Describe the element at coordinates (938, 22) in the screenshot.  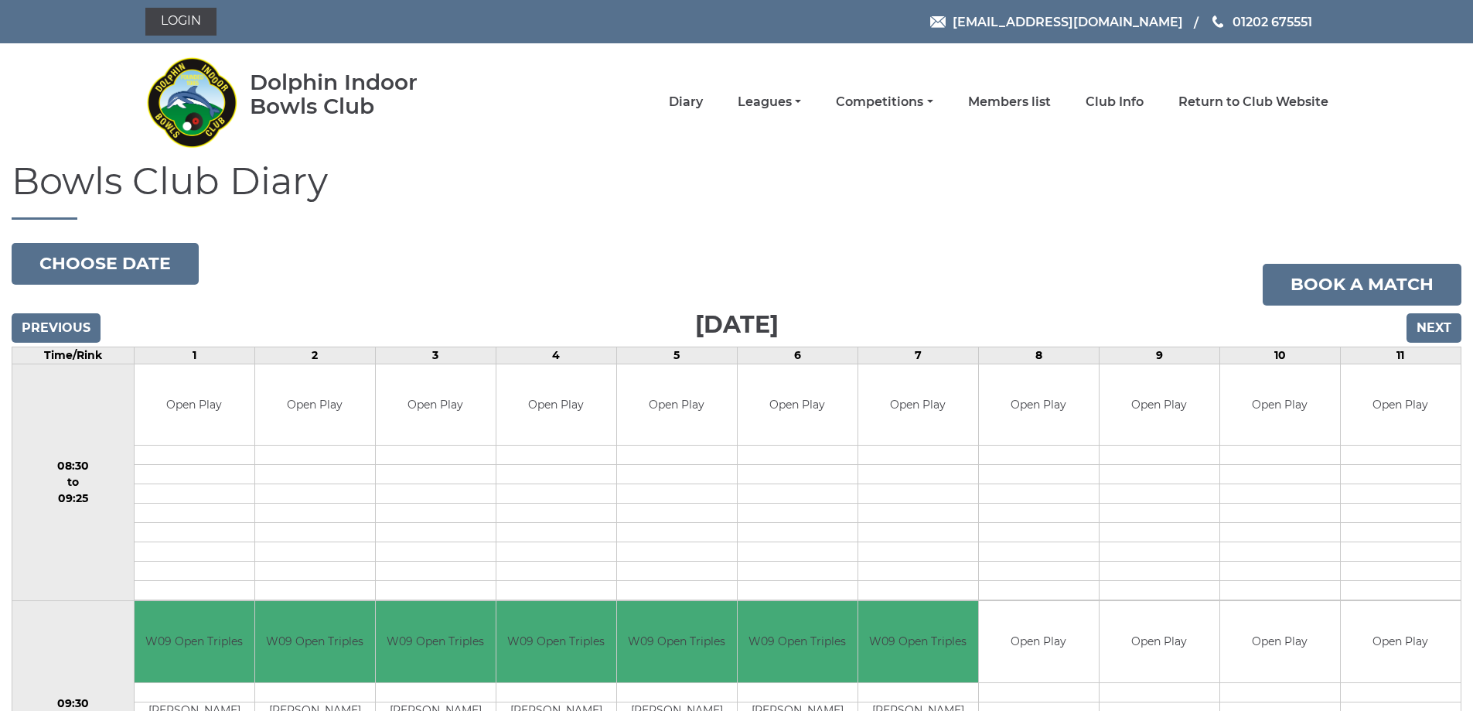
I see `img: Email` at that location.